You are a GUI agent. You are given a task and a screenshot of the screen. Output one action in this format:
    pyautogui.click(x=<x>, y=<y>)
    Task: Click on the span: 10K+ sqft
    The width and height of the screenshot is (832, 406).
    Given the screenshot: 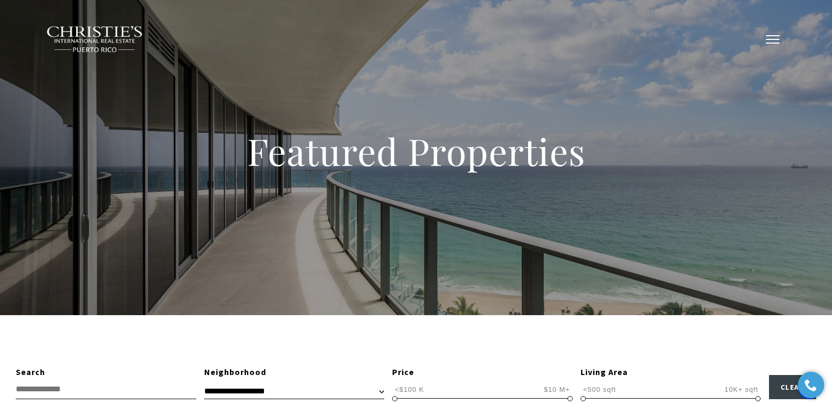 What is the action you would take?
    pyautogui.click(x=741, y=389)
    